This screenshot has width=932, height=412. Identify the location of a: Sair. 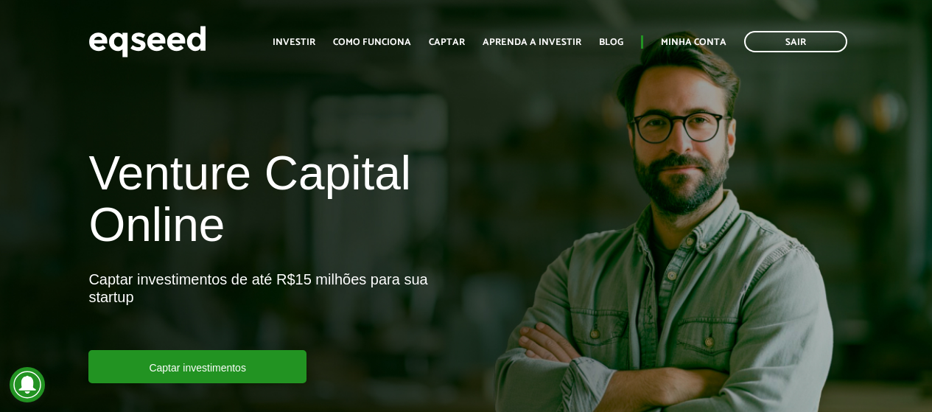
(796, 41).